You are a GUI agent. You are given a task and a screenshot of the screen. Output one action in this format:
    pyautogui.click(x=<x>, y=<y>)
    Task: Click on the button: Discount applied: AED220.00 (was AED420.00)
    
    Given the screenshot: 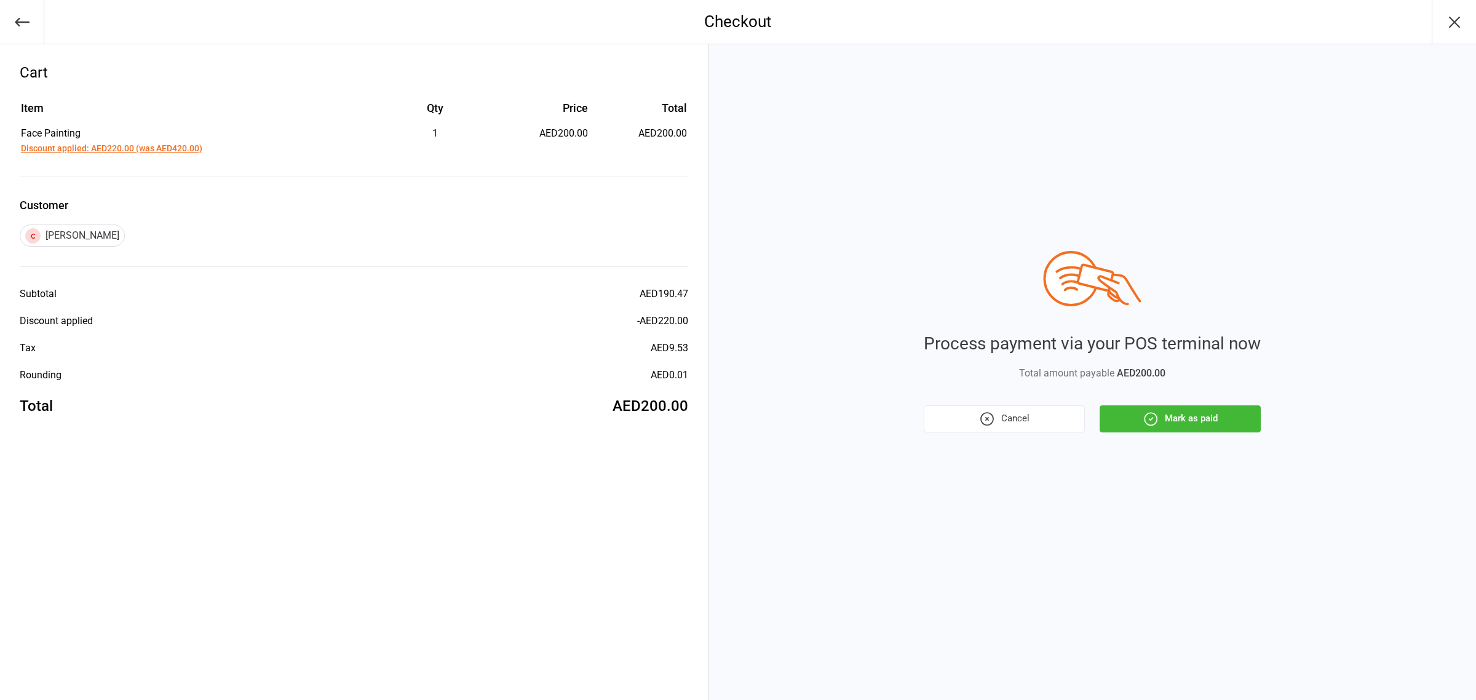 What is the action you would take?
    pyautogui.click(x=111, y=148)
    